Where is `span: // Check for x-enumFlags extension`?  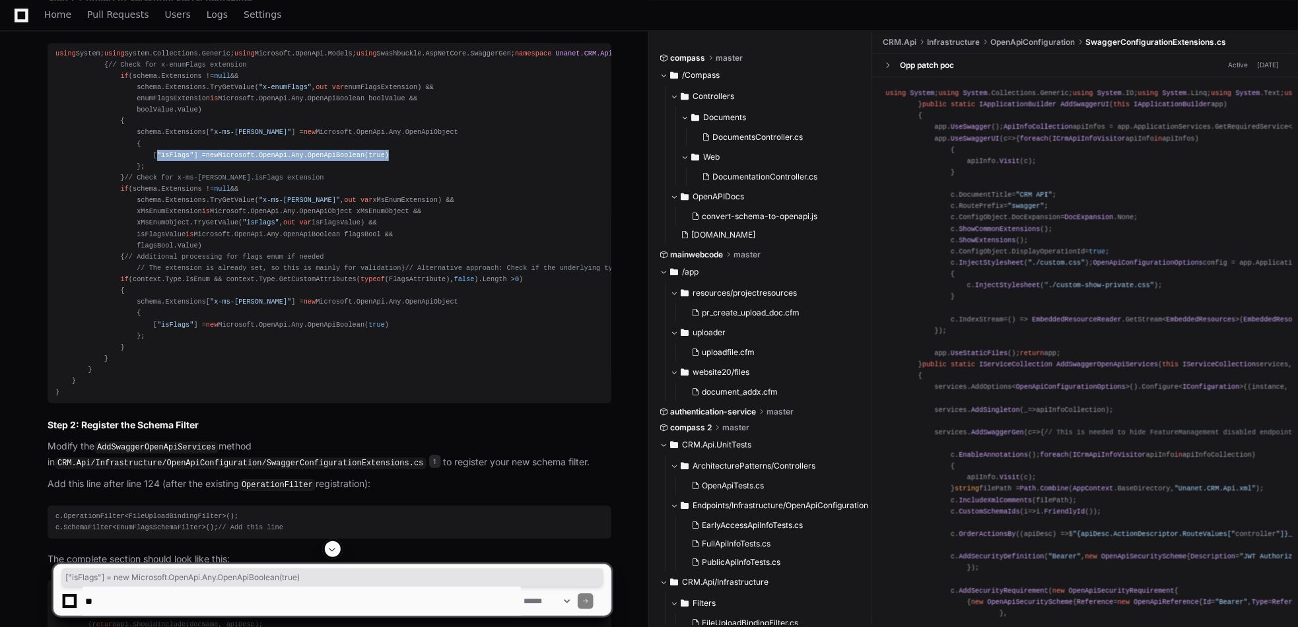 span: // Check for x-enumFlags extension is located at coordinates (177, 65).